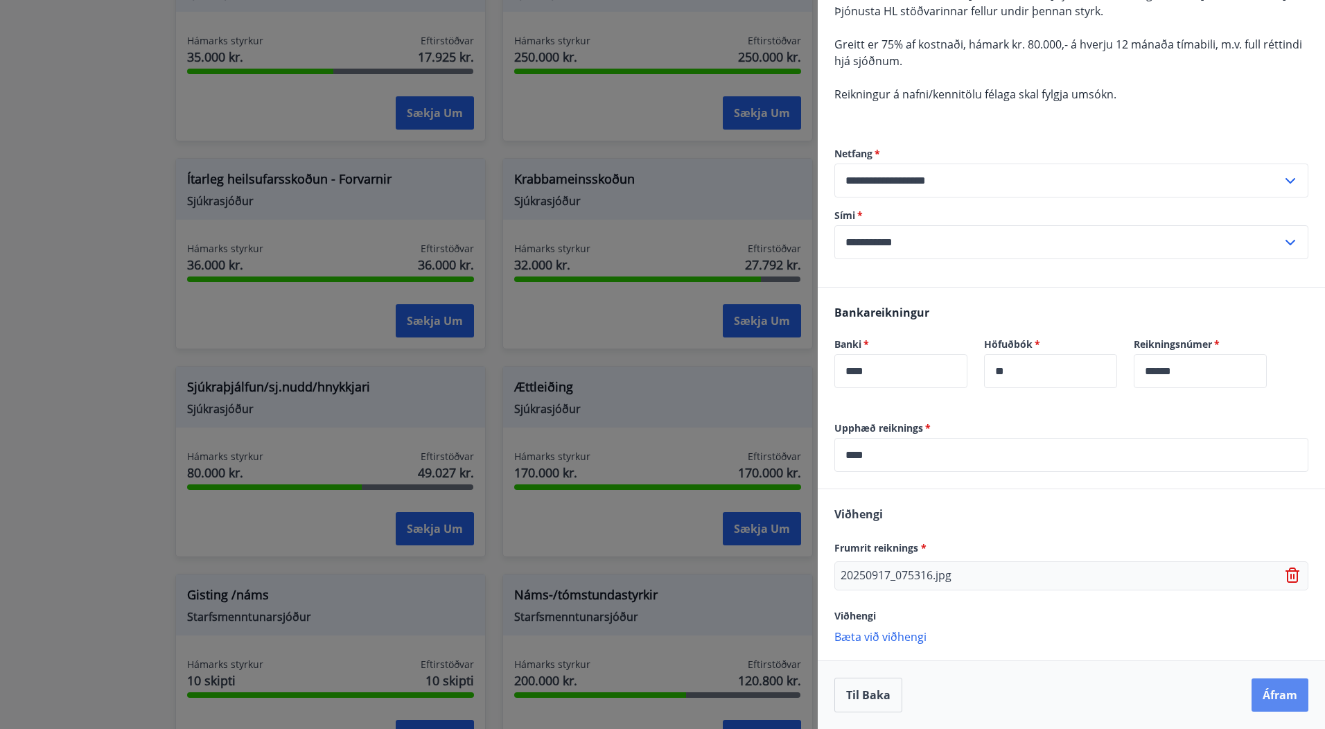 Image resolution: width=1325 pixels, height=729 pixels. What do you see at coordinates (1051, 345) in the screenshot?
I see `label: Höfuðbók` at bounding box center [1051, 345].